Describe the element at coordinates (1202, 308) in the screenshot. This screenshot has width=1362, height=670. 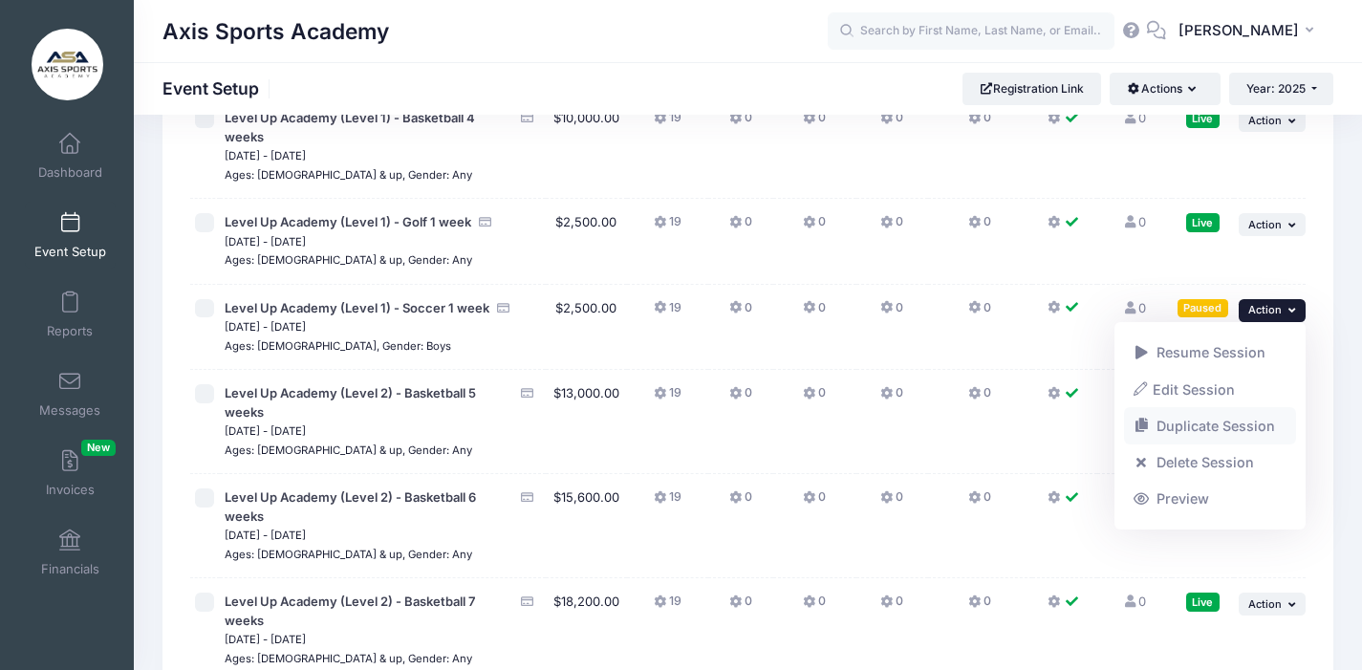
I see `div: Paused` at that location.